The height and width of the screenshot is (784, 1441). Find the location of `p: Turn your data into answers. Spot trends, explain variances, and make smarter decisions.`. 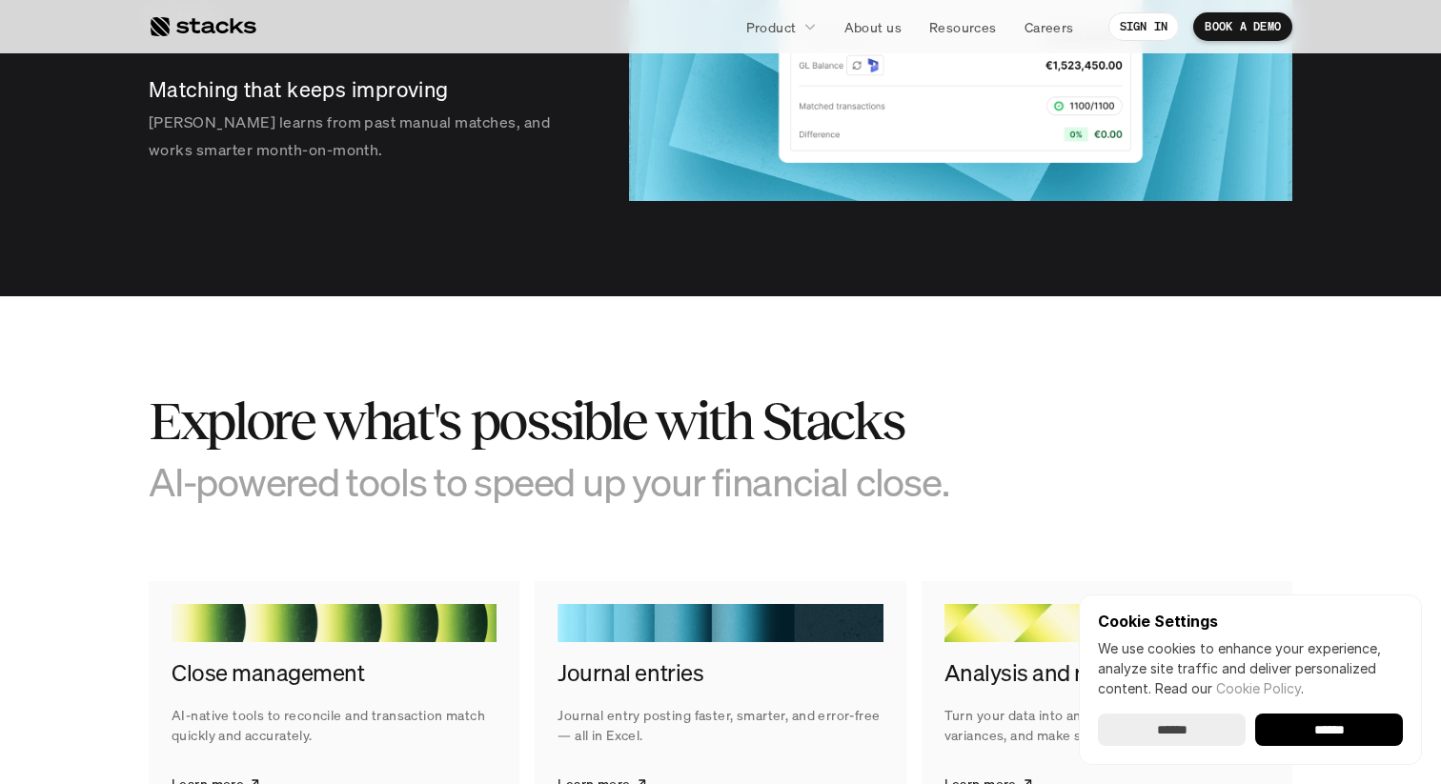

p: Turn your data into answers. Spot trends, explain variances, and make smarter decisions. is located at coordinates (1106, 725).